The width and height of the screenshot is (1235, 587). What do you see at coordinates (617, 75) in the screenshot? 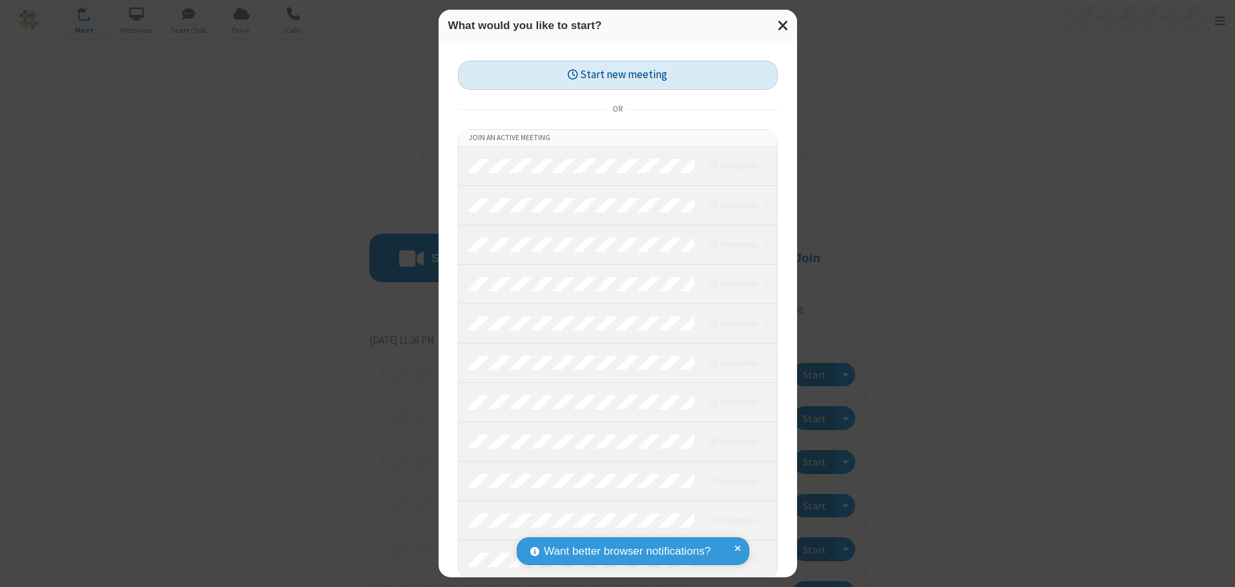
I see `button: Start new meeting` at bounding box center [617, 75].